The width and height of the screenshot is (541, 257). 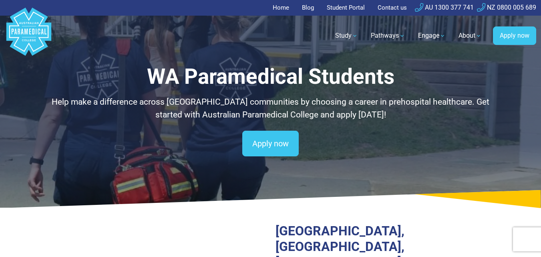 What do you see at coordinates (347, 36) in the screenshot?
I see `a: Study` at bounding box center [347, 36].